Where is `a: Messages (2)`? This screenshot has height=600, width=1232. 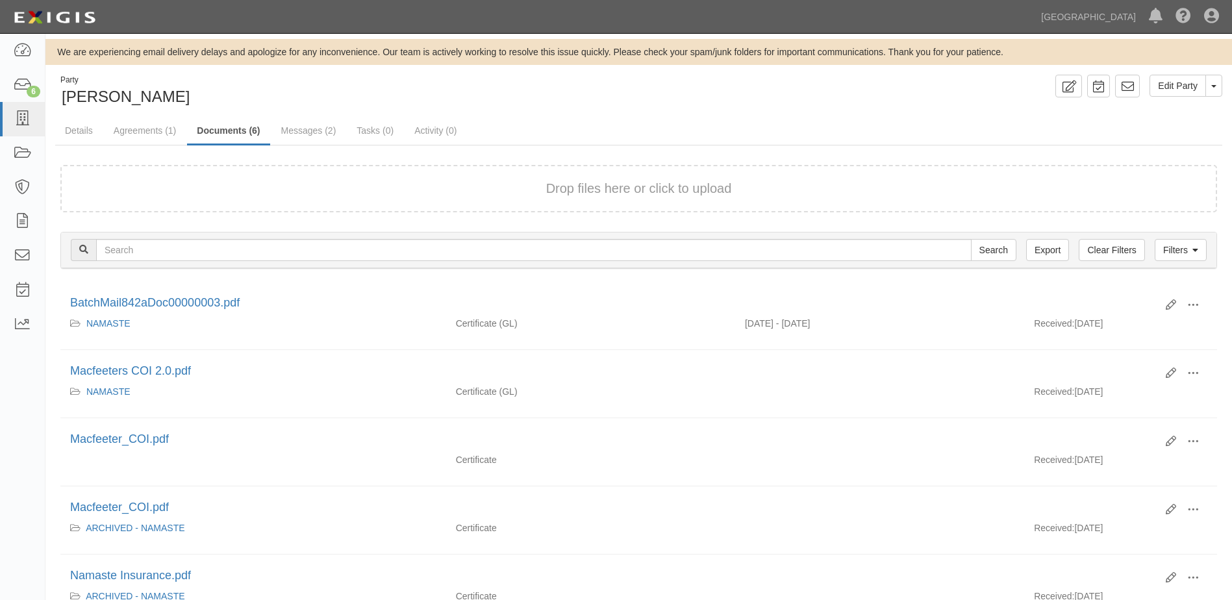
a: Messages (2) is located at coordinates (308, 131).